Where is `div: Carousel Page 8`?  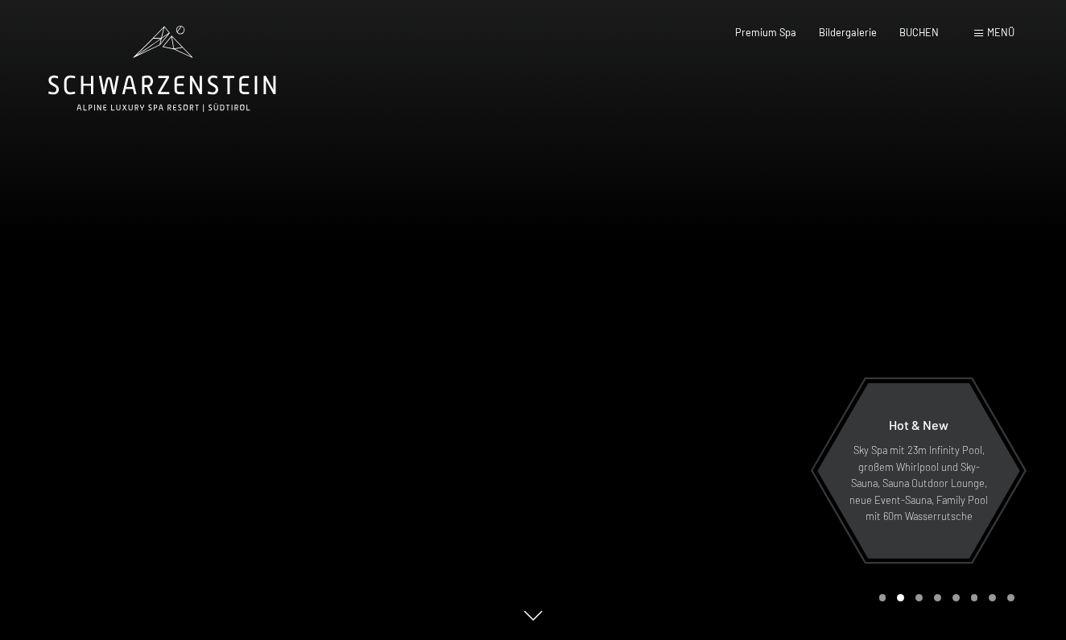 div: Carousel Page 8 is located at coordinates (1010, 597).